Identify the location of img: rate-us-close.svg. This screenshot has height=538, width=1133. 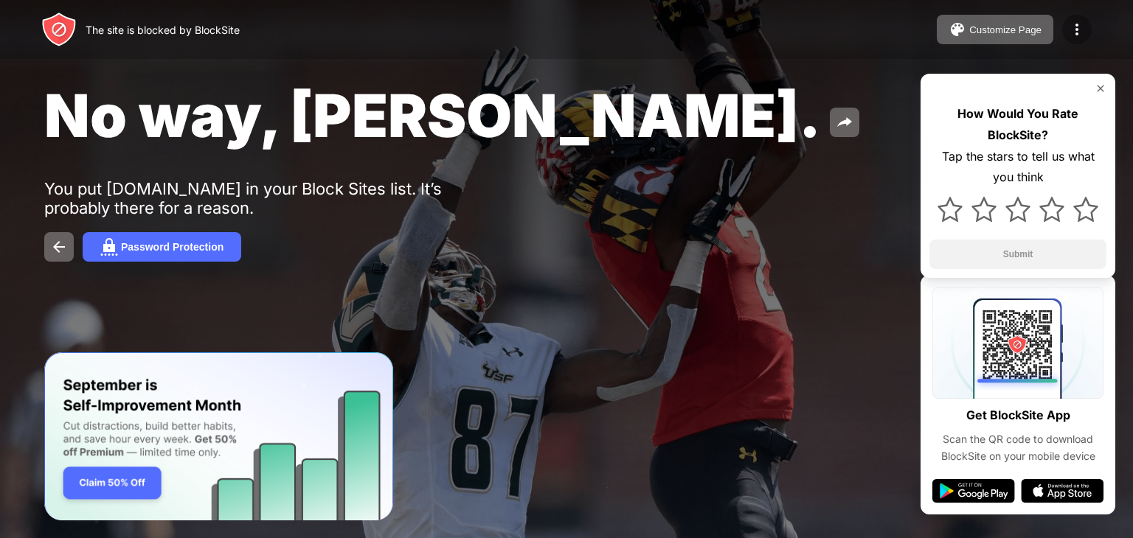
(1100, 88).